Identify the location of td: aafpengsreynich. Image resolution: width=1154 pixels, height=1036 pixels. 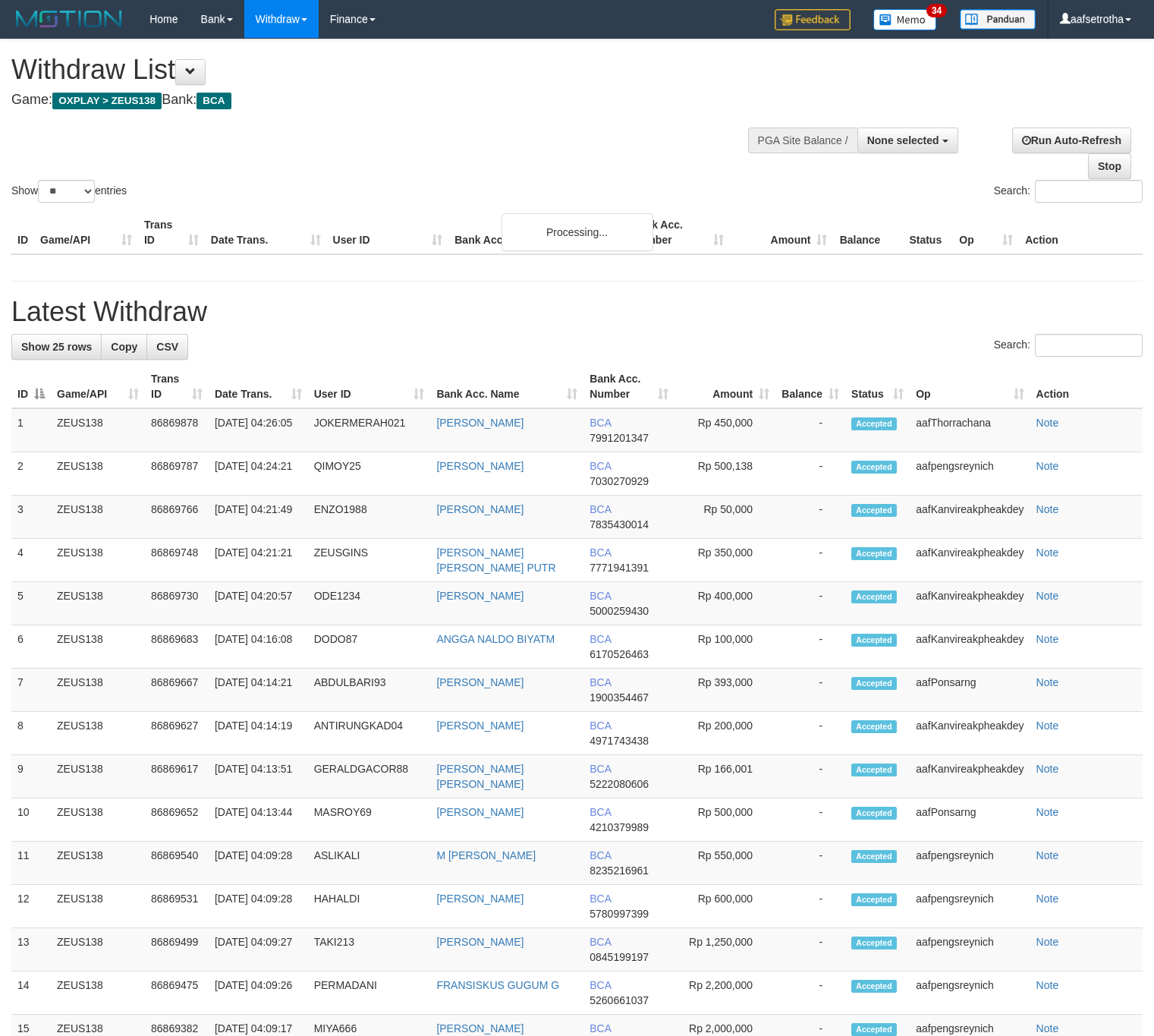
(970, 862).